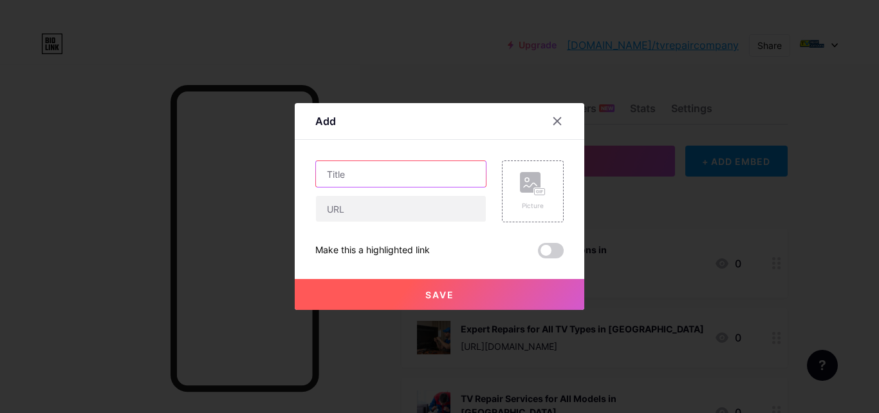 The width and height of the screenshot is (879, 413). Describe the element at coordinates (401, 209) in the screenshot. I see `input: URL` at that location.